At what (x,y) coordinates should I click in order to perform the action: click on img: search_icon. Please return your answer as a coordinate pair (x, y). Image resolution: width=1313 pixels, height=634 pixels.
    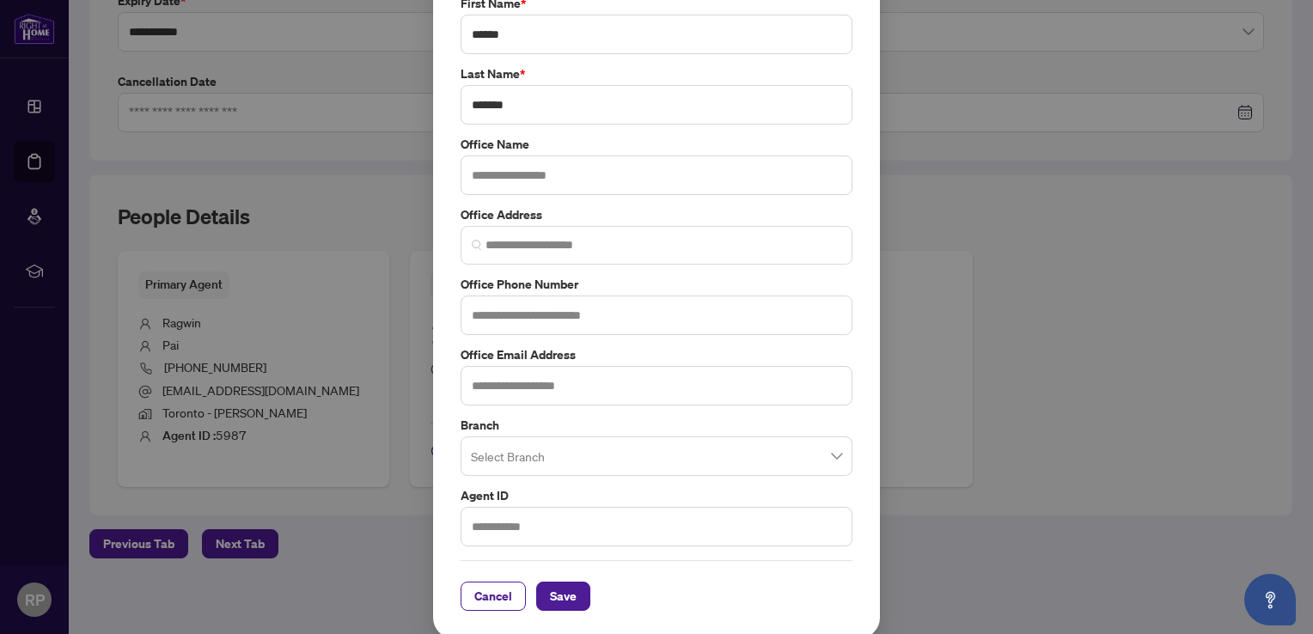
    Looking at the image, I should click on (477, 245).